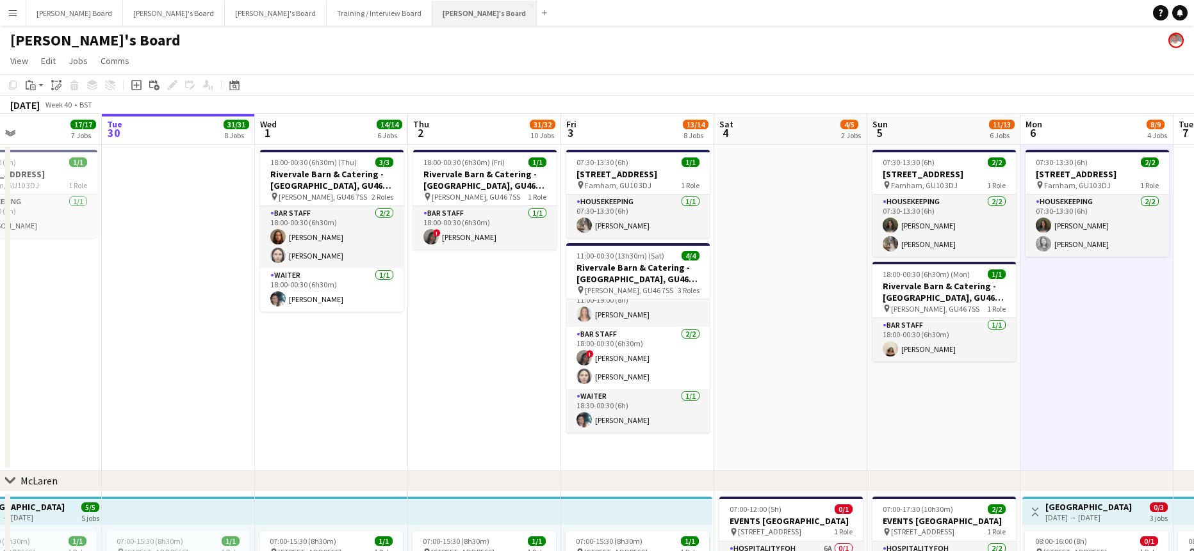 The width and height of the screenshot is (1194, 551). I want to click on span: 31/32, so click(543, 124).